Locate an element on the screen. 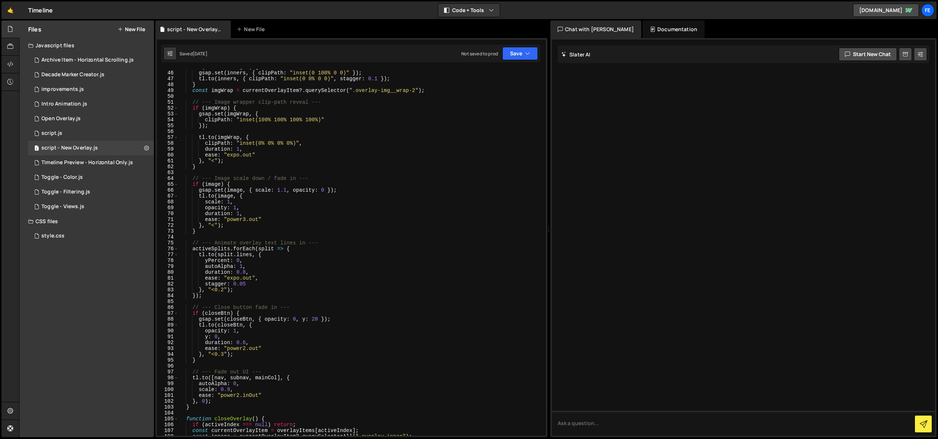  div: 101 is located at coordinates (167, 395).